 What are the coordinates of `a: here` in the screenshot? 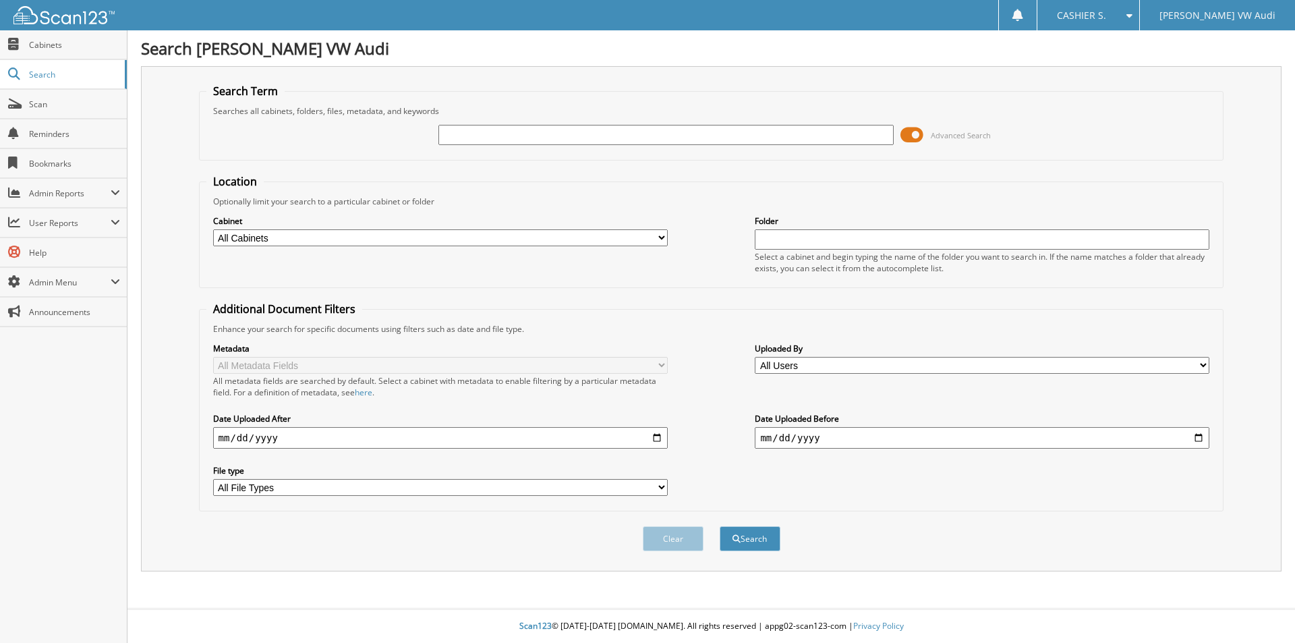 It's located at (364, 392).